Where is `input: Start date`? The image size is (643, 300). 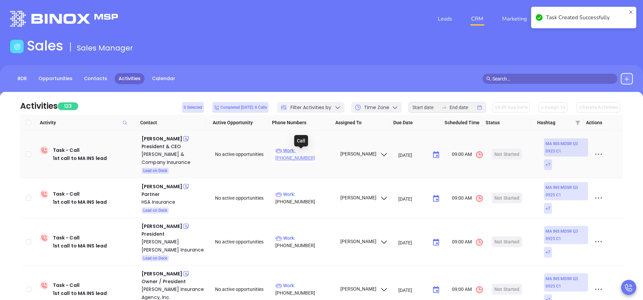
input: Start date is located at coordinates (425, 107).